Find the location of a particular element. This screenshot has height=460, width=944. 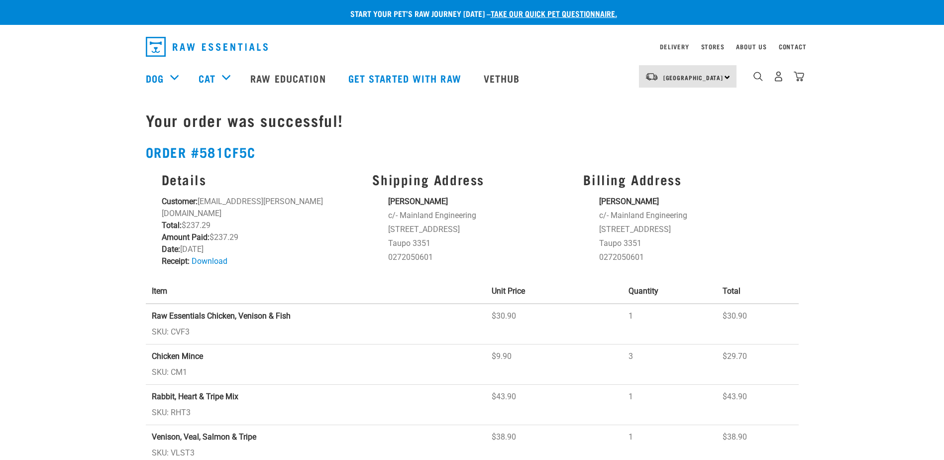

h2: Order #581cf5c is located at coordinates (472, 152).